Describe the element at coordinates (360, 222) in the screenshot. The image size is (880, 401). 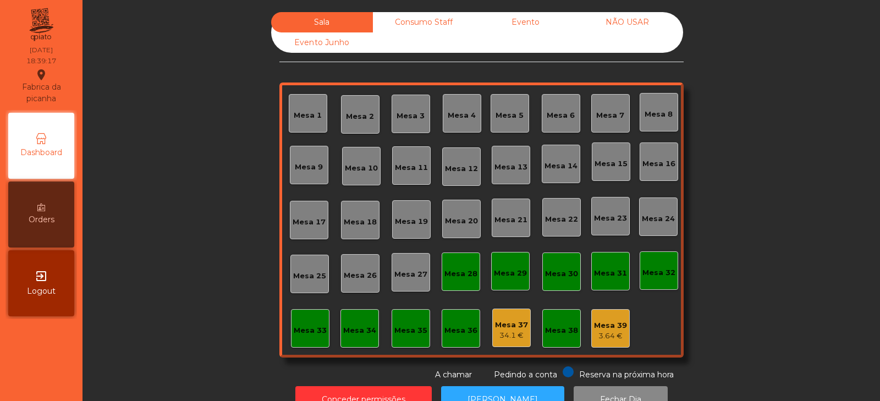
I see `div: Mesa 18` at that location.